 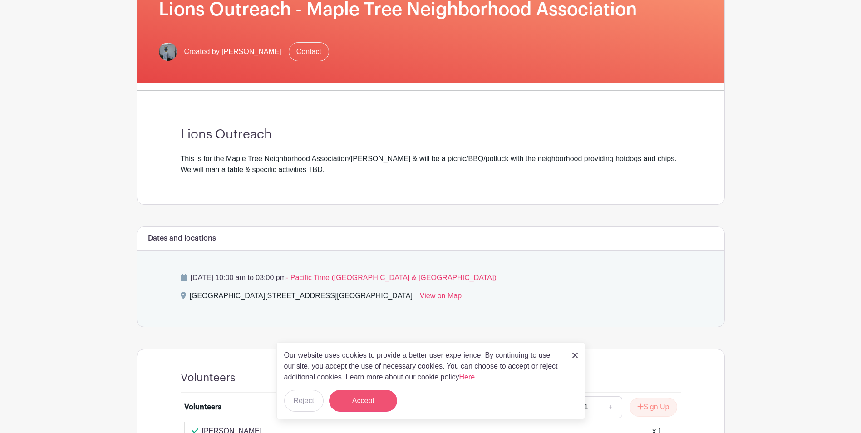 I want to click on button: Sign Up, so click(x=653, y=407).